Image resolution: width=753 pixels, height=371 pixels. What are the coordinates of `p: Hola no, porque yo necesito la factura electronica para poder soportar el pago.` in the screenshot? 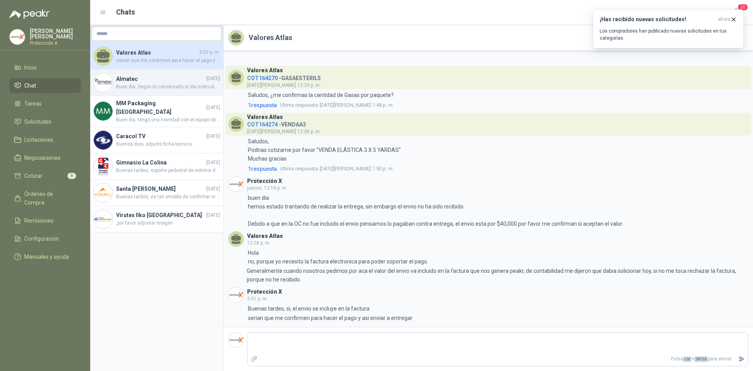 It's located at (338, 257).